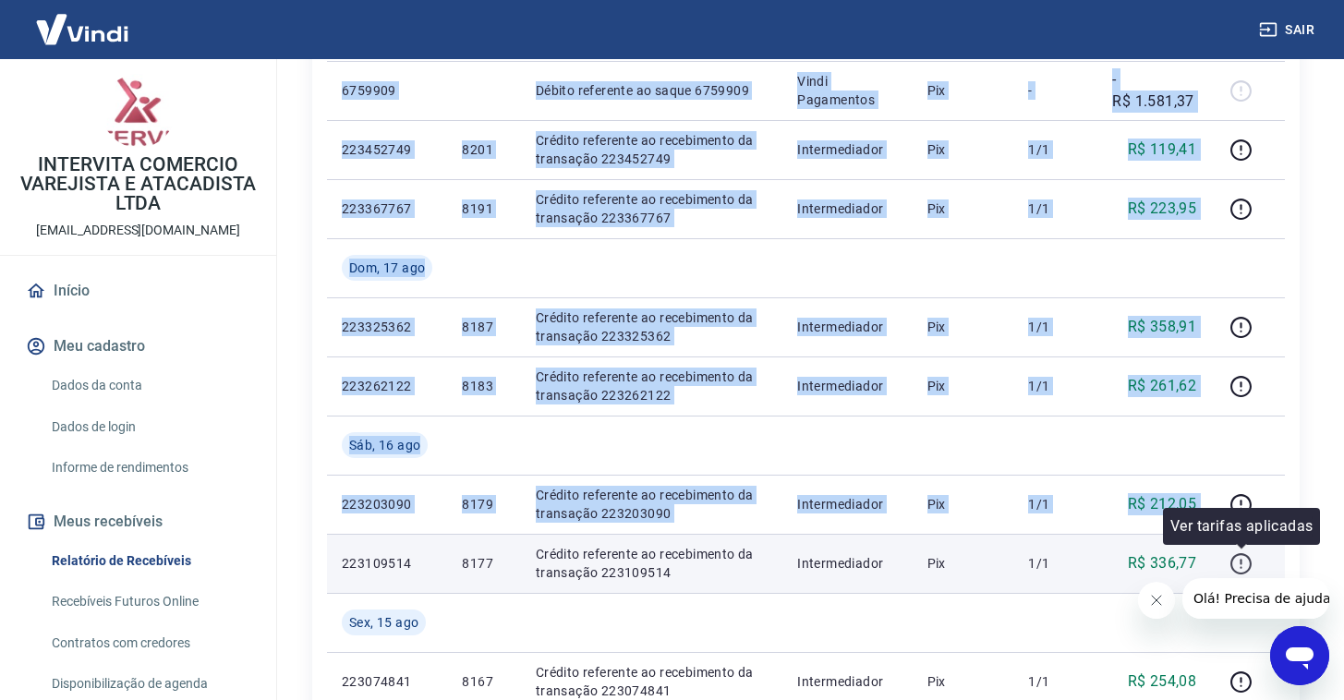 The width and height of the screenshot is (1344, 700). I want to click on p: 223074841, so click(387, 682).